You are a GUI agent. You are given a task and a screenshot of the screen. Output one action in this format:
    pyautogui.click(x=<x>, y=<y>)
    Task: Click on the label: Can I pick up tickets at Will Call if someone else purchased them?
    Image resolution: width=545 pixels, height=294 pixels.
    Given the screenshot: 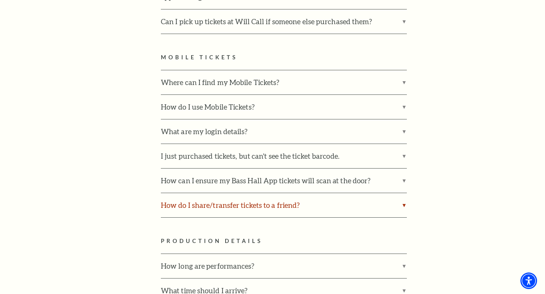 What is the action you would take?
    pyautogui.click(x=284, y=22)
    